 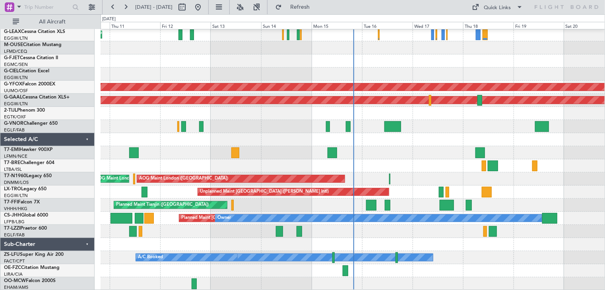 I want to click on span: T7-LZZI, so click(x=12, y=229).